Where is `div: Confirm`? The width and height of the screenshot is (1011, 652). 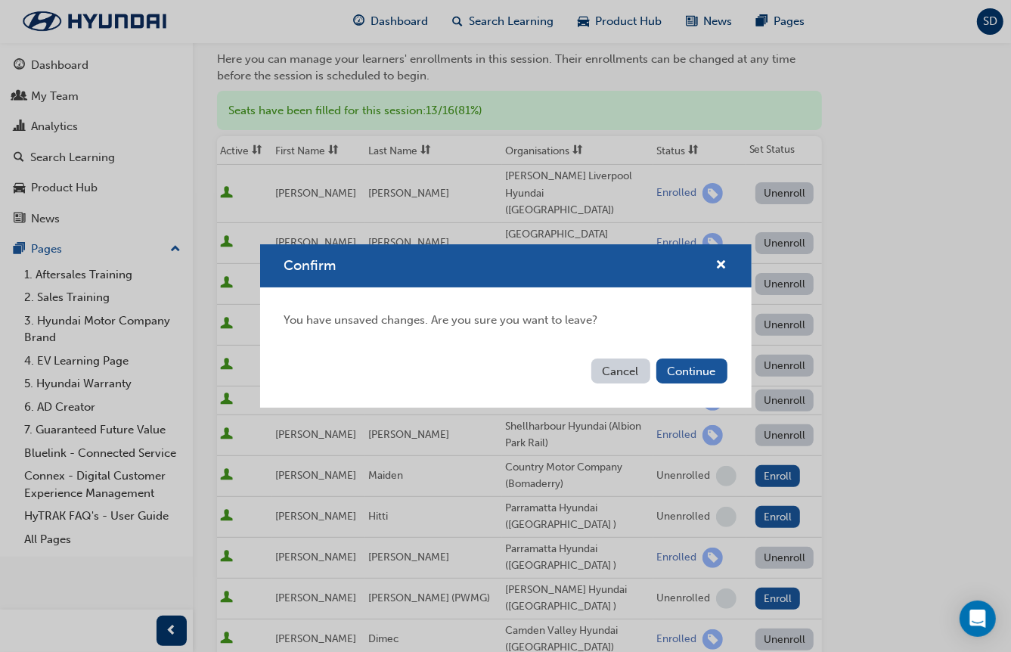 div: Confirm is located at coordinates (506, 326).